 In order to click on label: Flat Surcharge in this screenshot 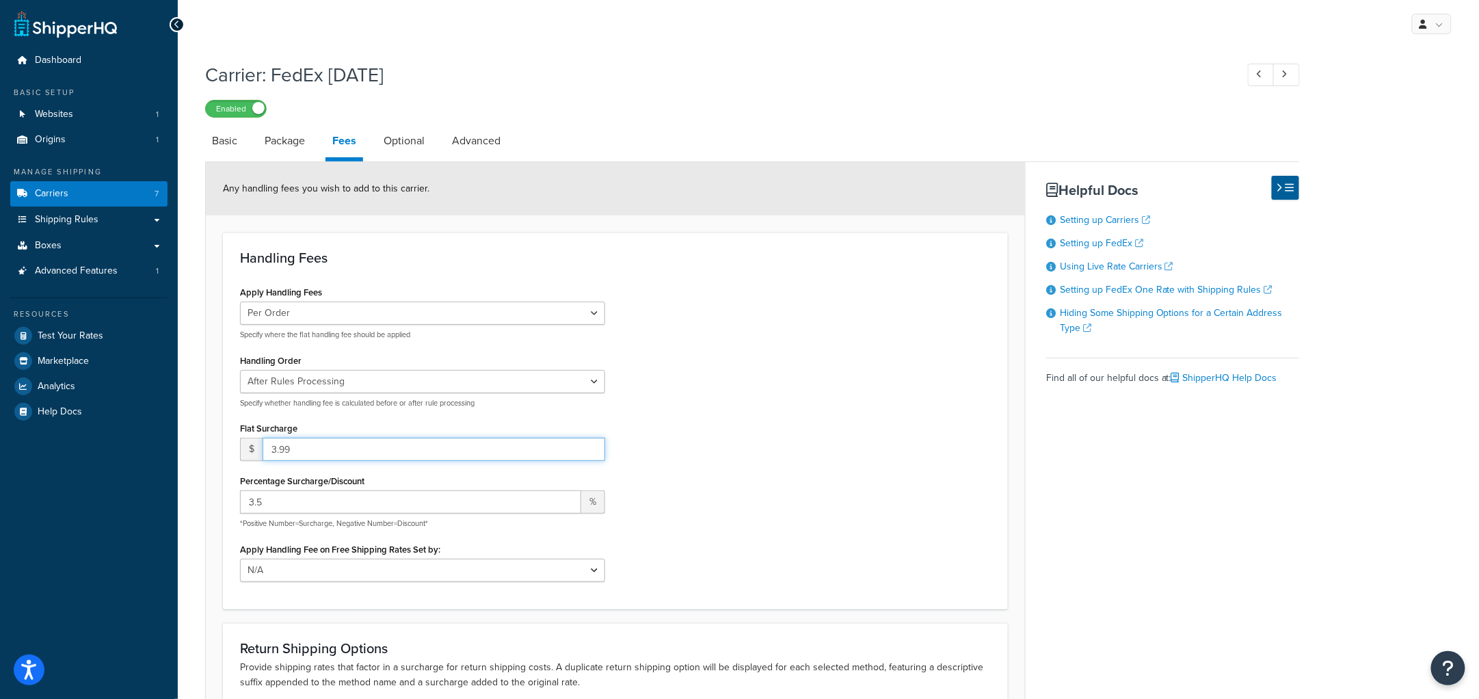, I will do `click(269, 428)`.